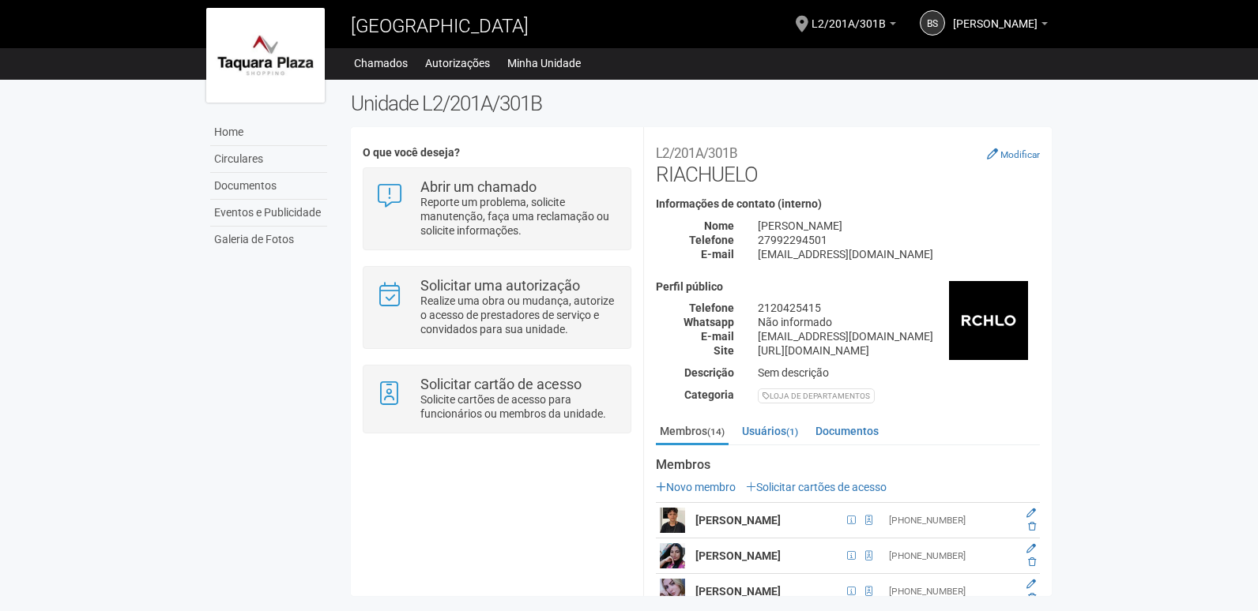 Image resolution: width=1258 pixels, height=611 pixels. What do you see at coordinates (544, 63) in the screenshot?
I see `a: Minha Unidade` at bounding box center [544, 63].